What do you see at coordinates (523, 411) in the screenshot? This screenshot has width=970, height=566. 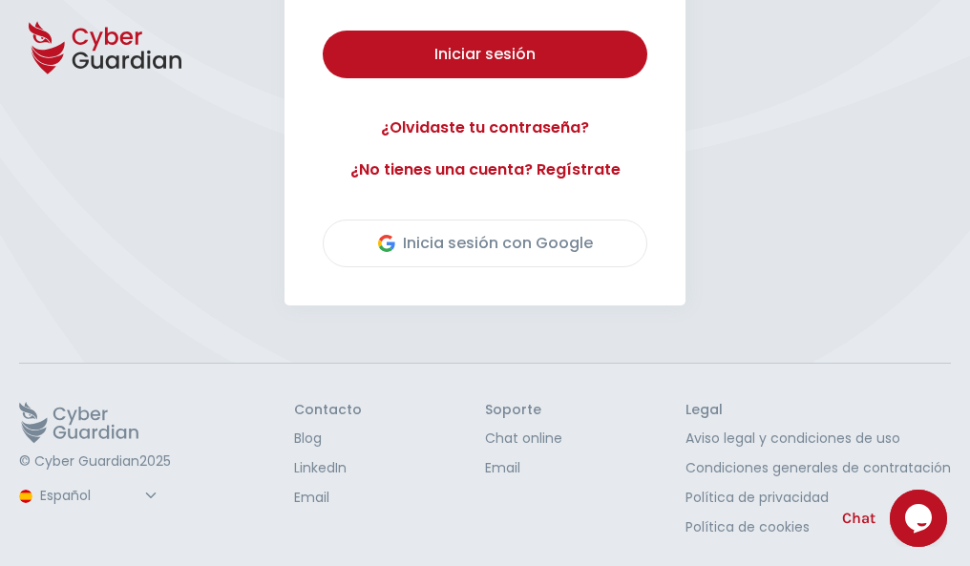 I see `h3: Soporte` at bounding box center [523, 411].